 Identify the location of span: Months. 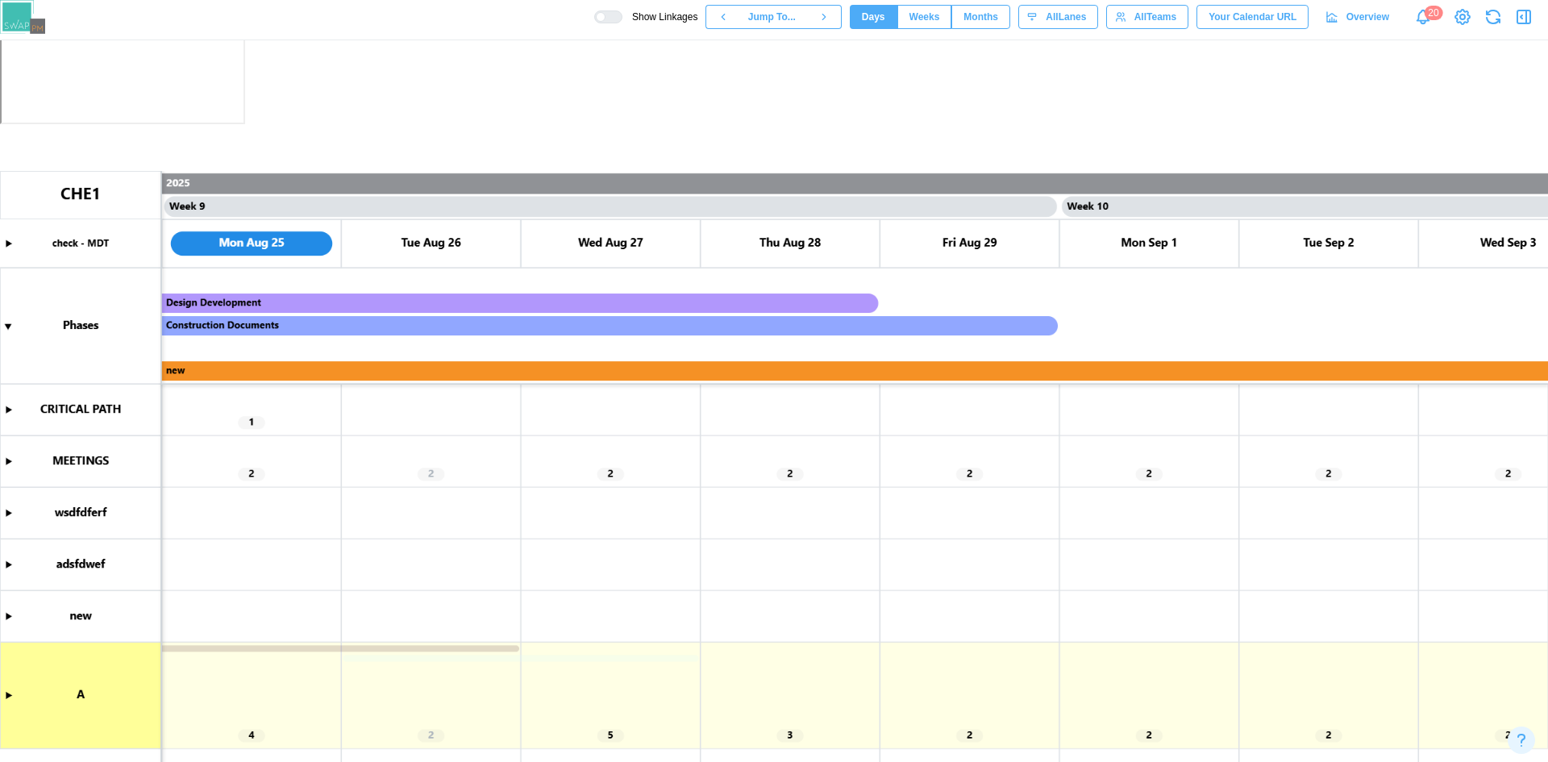
(980, 17).